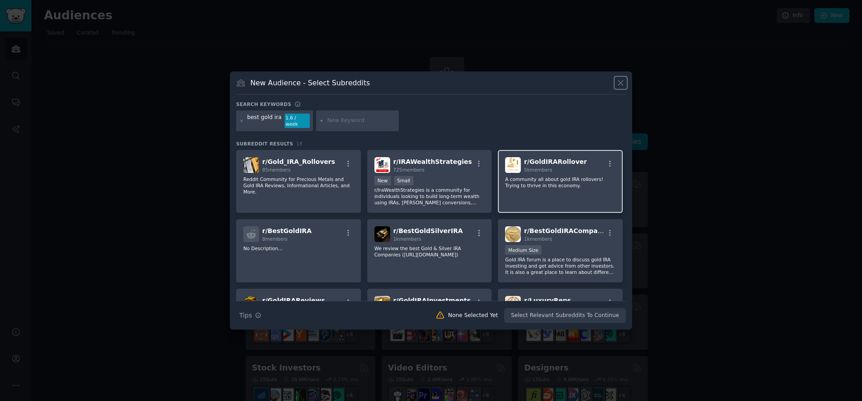  I want to click on span: 725 members, so click(409, 170).